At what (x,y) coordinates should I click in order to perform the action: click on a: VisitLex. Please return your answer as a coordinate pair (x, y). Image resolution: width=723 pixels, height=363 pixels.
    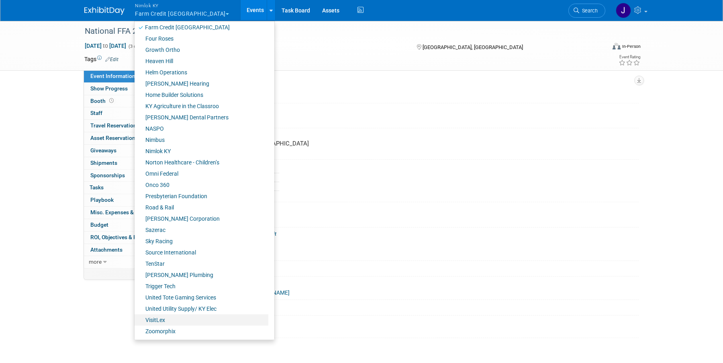
    Looking at the image, I should click on (201, 320).